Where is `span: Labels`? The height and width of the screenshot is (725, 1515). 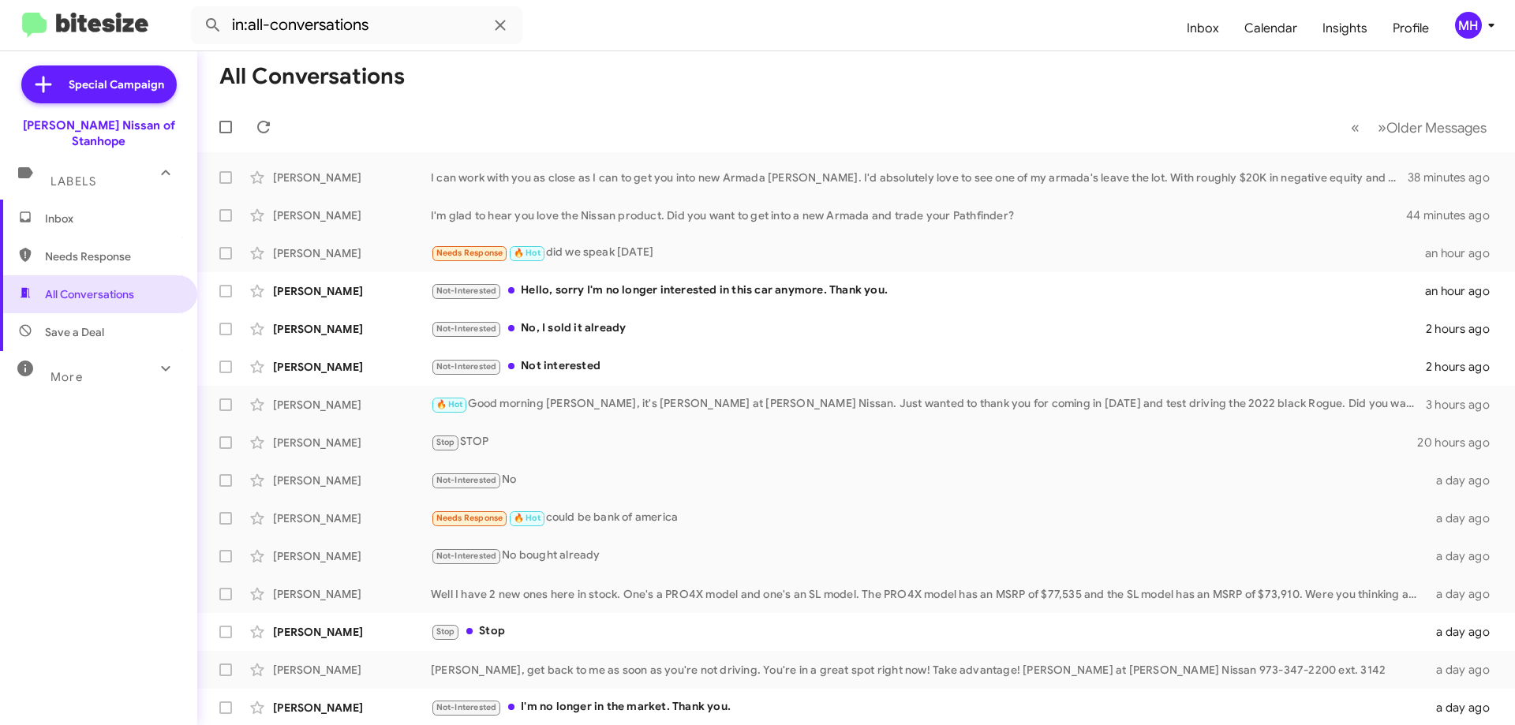 span: Labels is located at coordinates (73, 182).